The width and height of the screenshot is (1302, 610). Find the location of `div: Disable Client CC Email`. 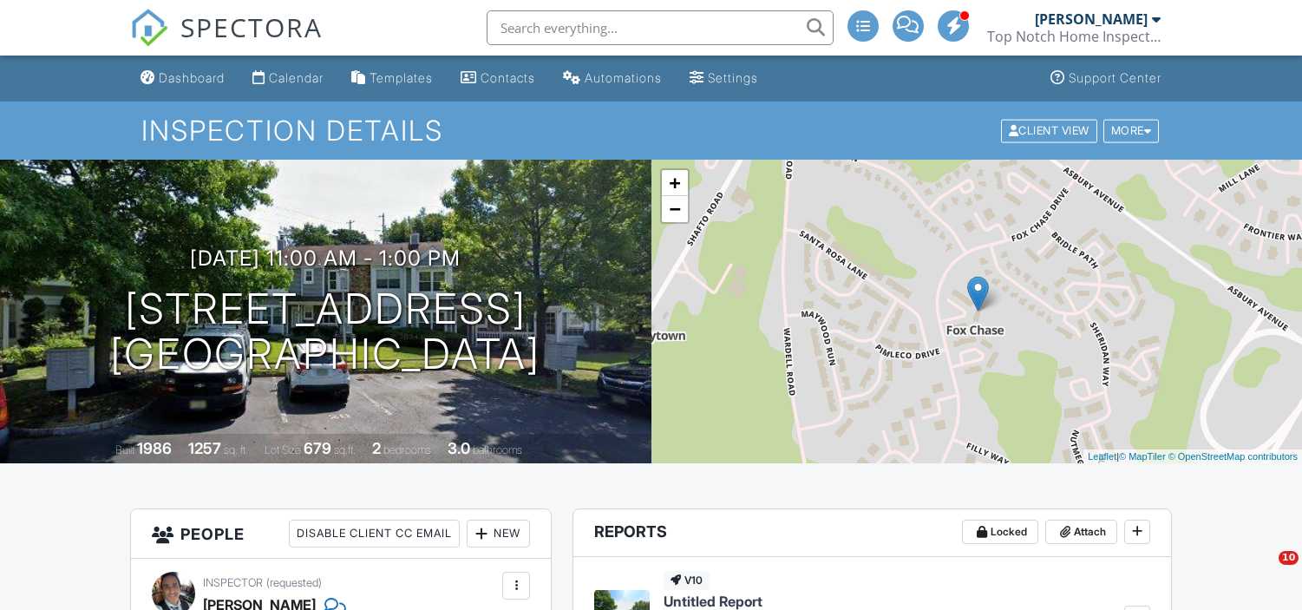

div: Disable Client CC Email is located at coordinates (374, 533).